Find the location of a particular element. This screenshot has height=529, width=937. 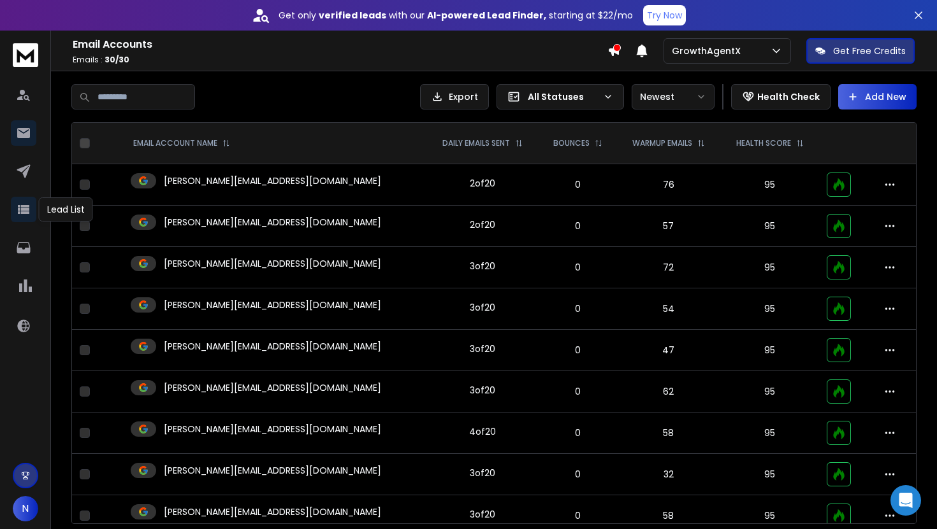

td: 57 is located at coordinates (668, 226).